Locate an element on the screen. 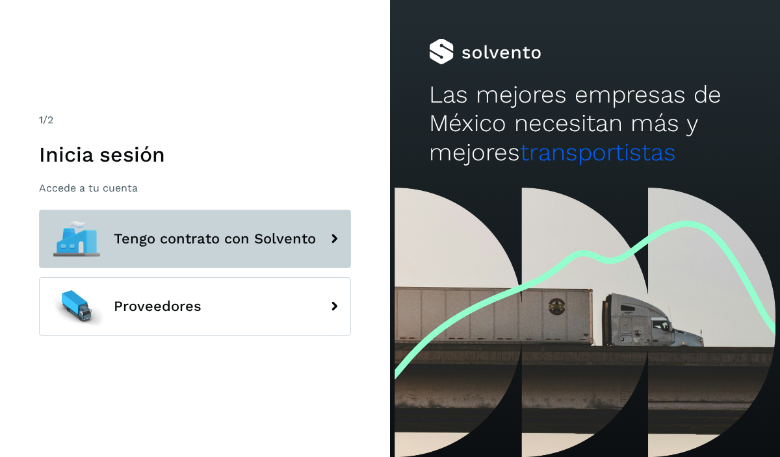 The width and height of the screenshot is (780, 457). span: 1 is located at coordinates (41, 120).